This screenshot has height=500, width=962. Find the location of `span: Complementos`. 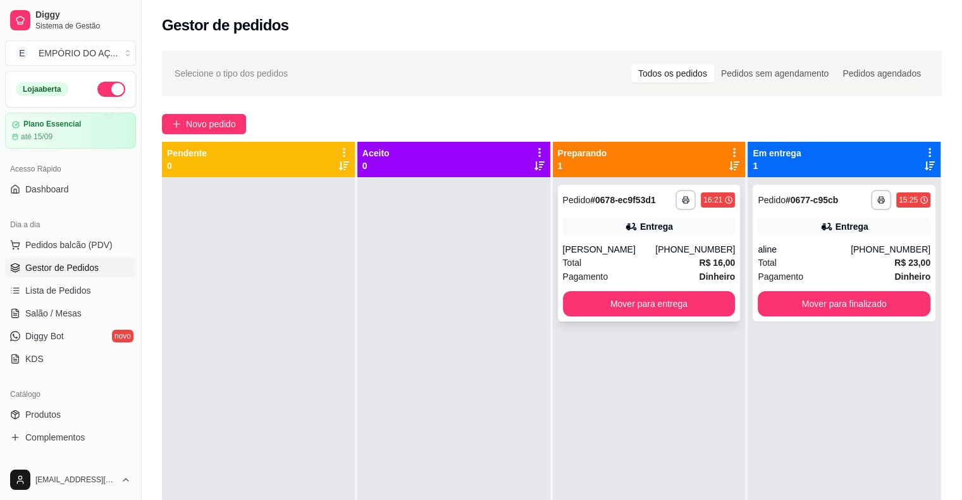

span: Complementos is located at coordinates (55, 437).